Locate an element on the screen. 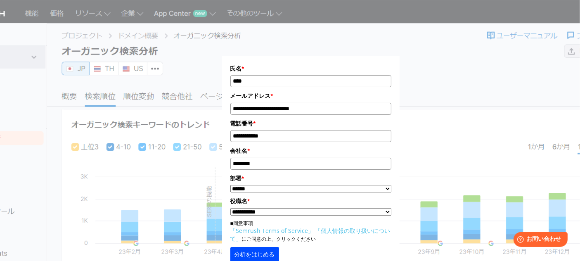 The width and height of the screenshot is (580, 261). a: 「個人情報の取り扱いについて」 is located at coordinates (310, 234).